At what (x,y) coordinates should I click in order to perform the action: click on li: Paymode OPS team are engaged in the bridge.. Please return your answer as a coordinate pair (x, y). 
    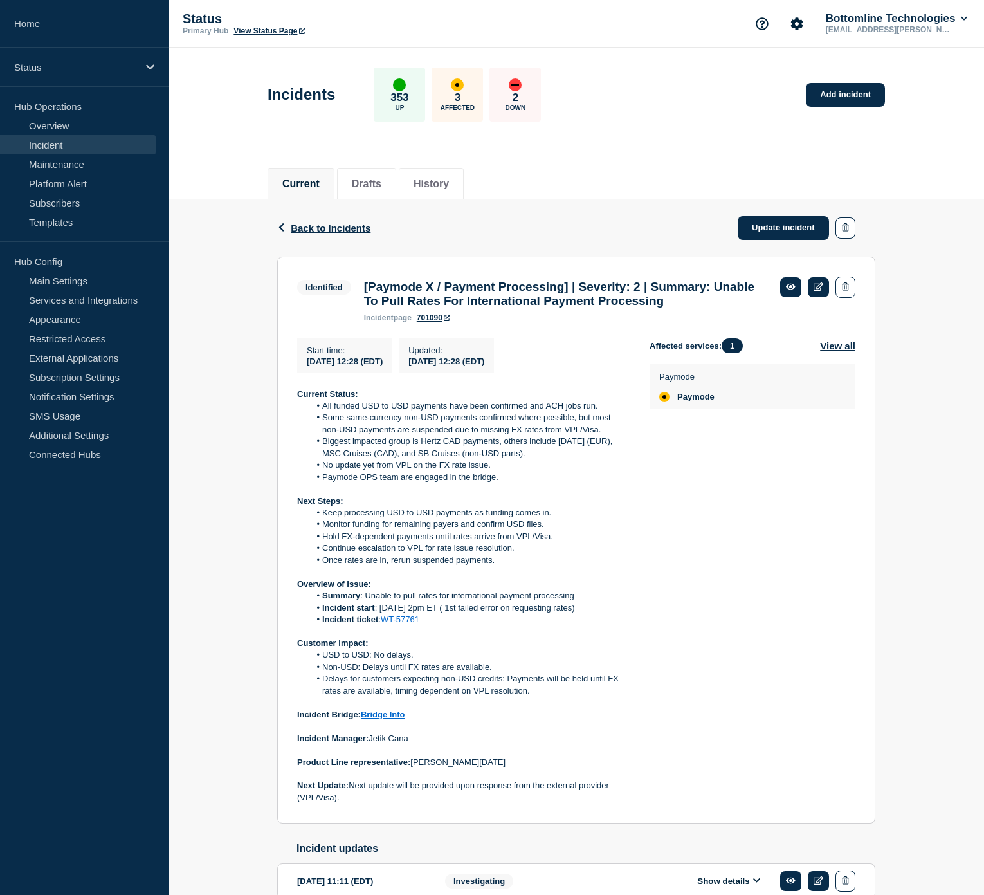
    Looking at the image, I should click on (470, 477).